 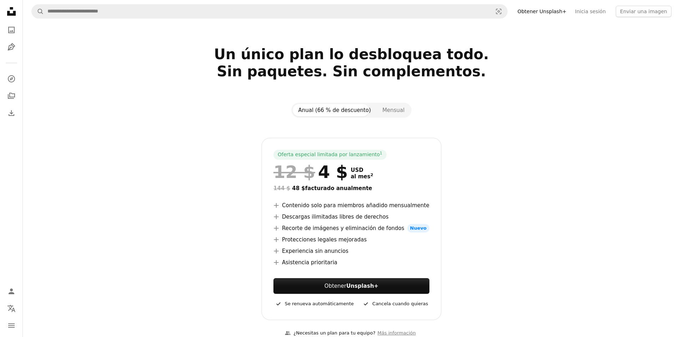 What do you see at coordinates (351, 188) in the screenshot?
I see `div: 48 $ facturado anualmente` at bounding box center [351, 188].